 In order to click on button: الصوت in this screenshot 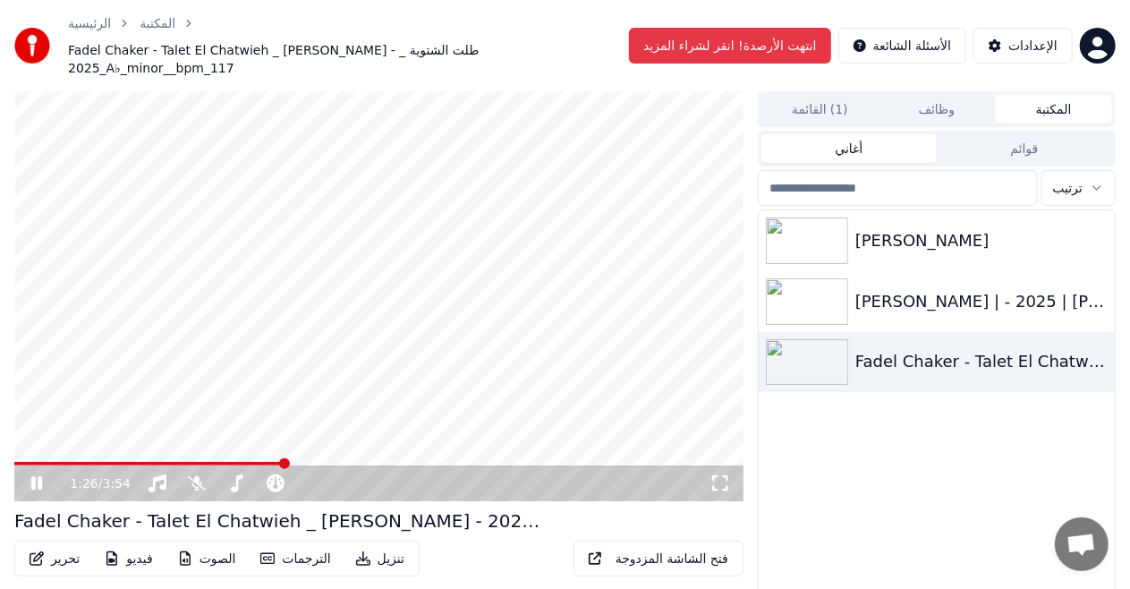, I will do `click(207, 558)`.